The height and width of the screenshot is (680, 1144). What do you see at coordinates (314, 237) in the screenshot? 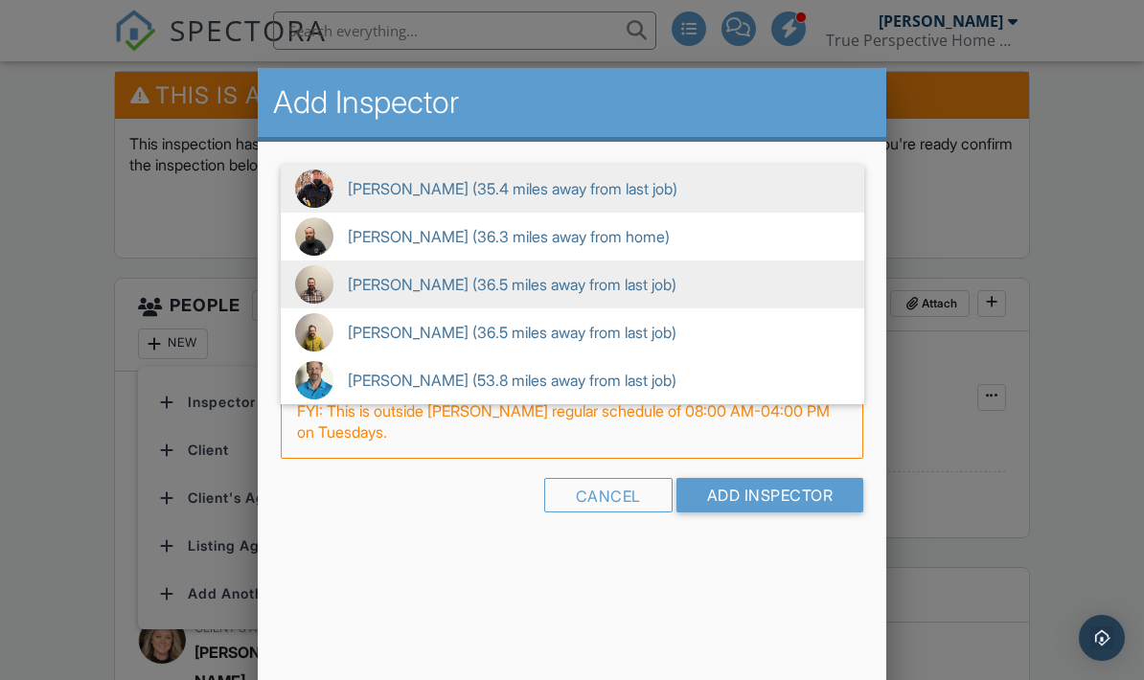
I see `img: img_9256.jpg` at bounding box center [314, 237].